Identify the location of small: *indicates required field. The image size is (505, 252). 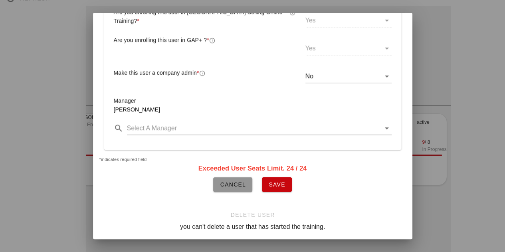
(123, 159).